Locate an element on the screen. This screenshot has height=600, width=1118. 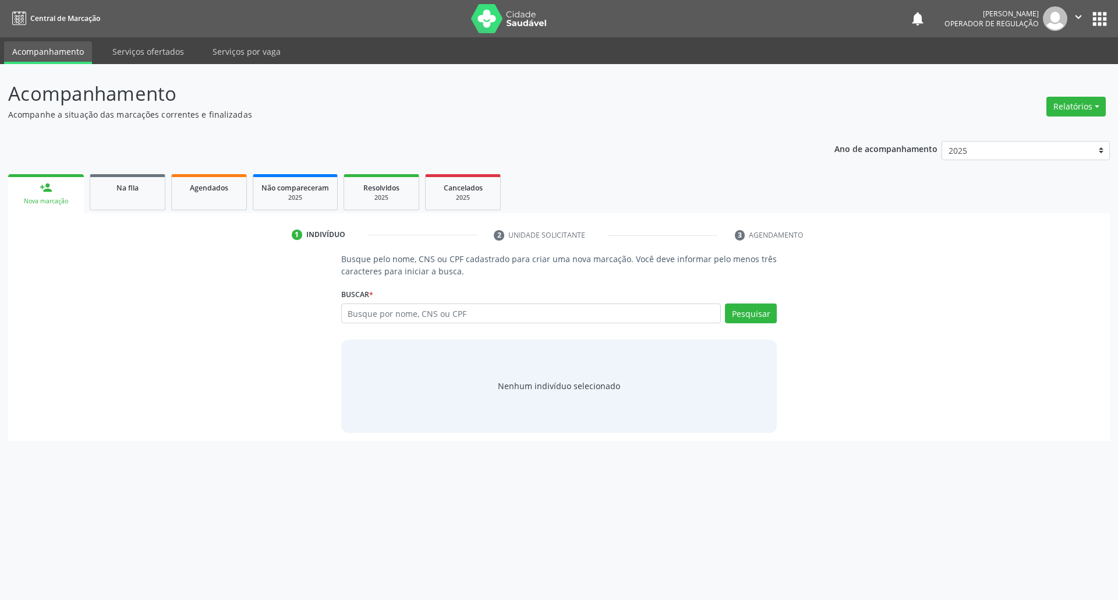
img: img is located at coordinates (1055, 19).